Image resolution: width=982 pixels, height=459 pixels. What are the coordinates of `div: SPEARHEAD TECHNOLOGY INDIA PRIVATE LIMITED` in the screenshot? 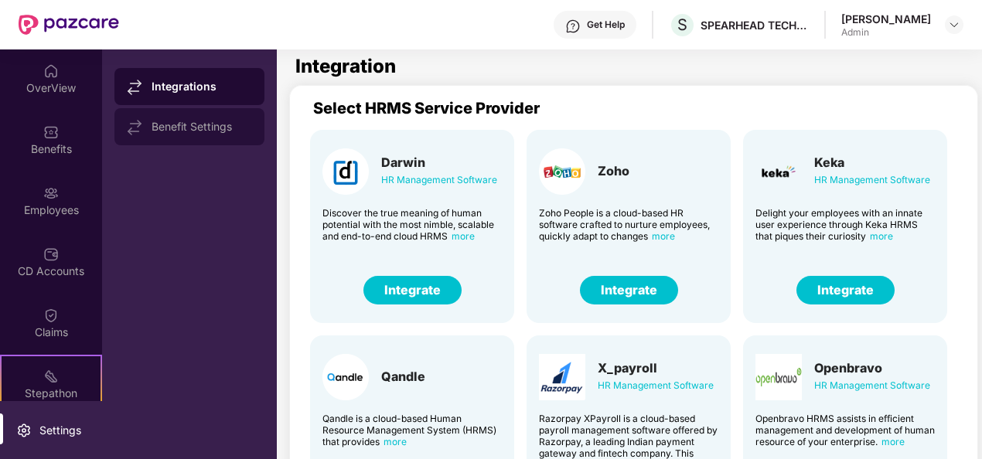 It's located at (755, 25).